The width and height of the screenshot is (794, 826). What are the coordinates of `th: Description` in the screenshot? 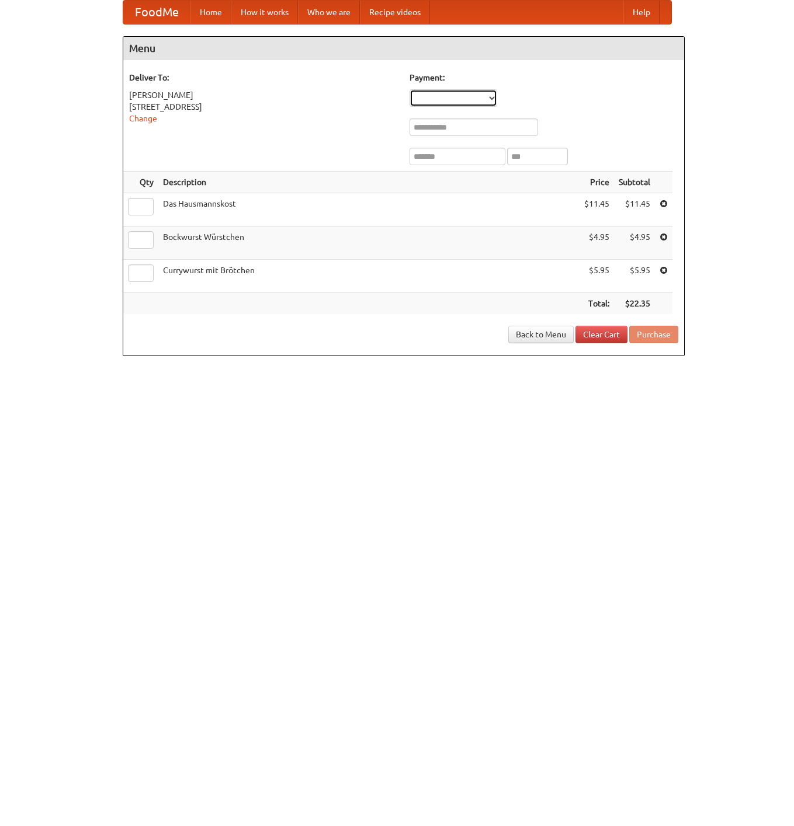 It's located at (369, 182).